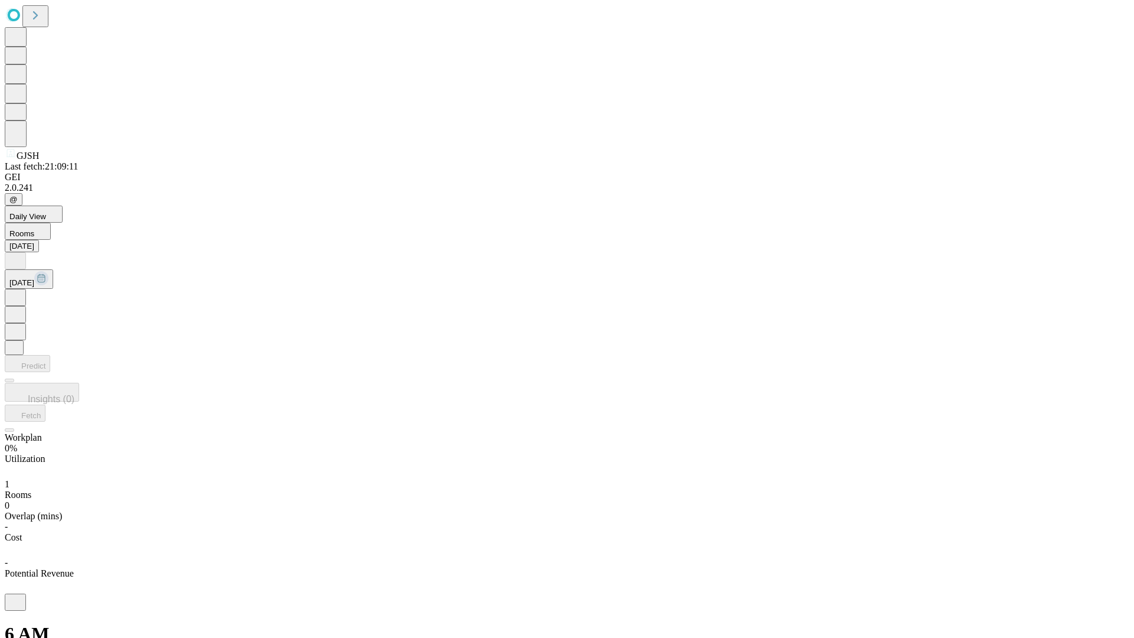 Image resolution: width=1134 pixels, height=638 pixels. Describe the element at coordinates (25, 413) in the screenshot. I see `button: Fetch` at that location.